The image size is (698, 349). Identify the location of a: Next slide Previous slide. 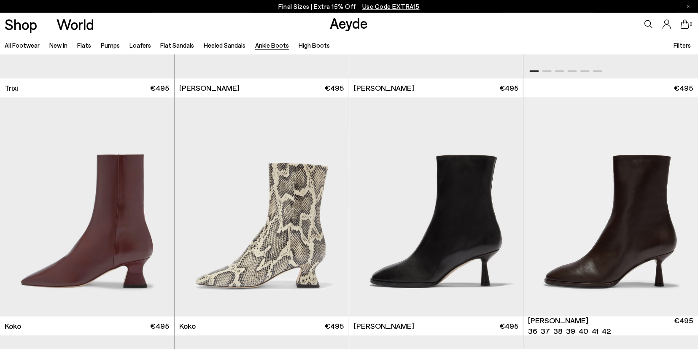
(611, 206).